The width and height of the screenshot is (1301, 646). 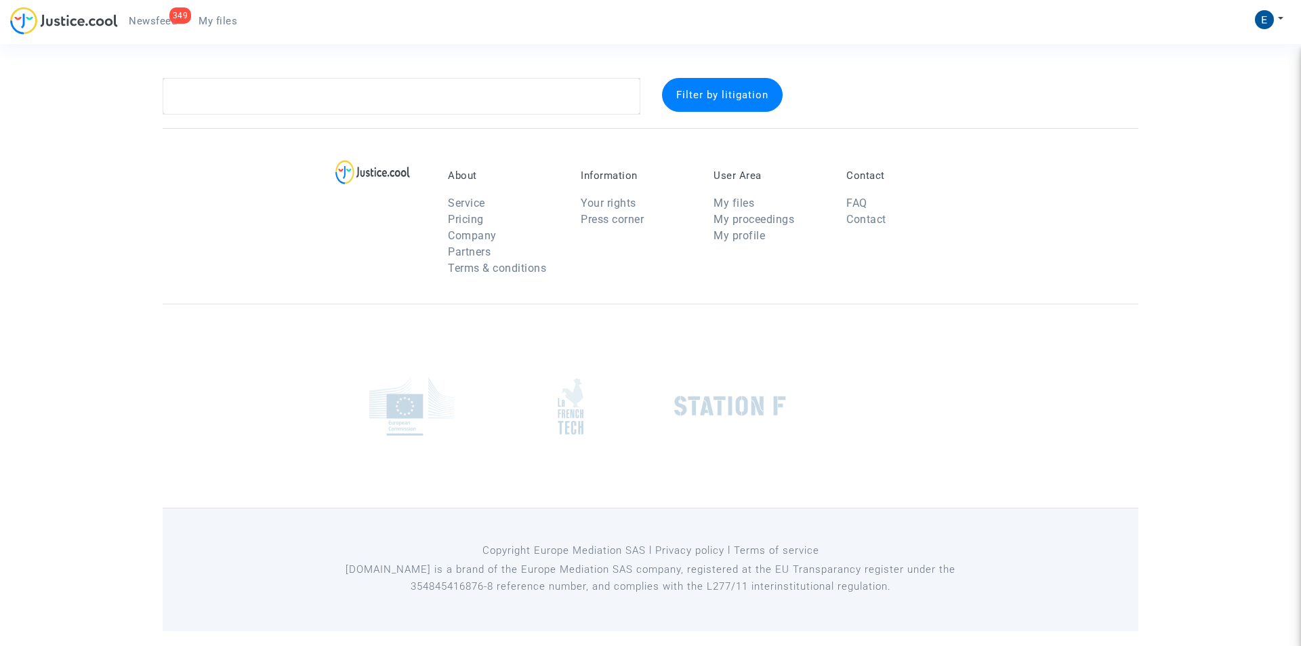 I want to click on img: stationf.png, so click(x=730, y=406).